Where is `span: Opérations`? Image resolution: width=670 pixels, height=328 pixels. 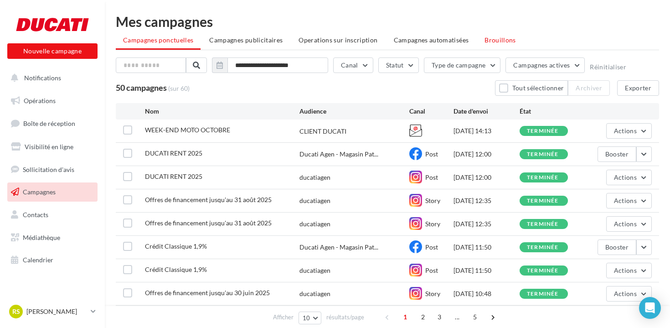
span: Opérations is located at coordinates (40, 100).